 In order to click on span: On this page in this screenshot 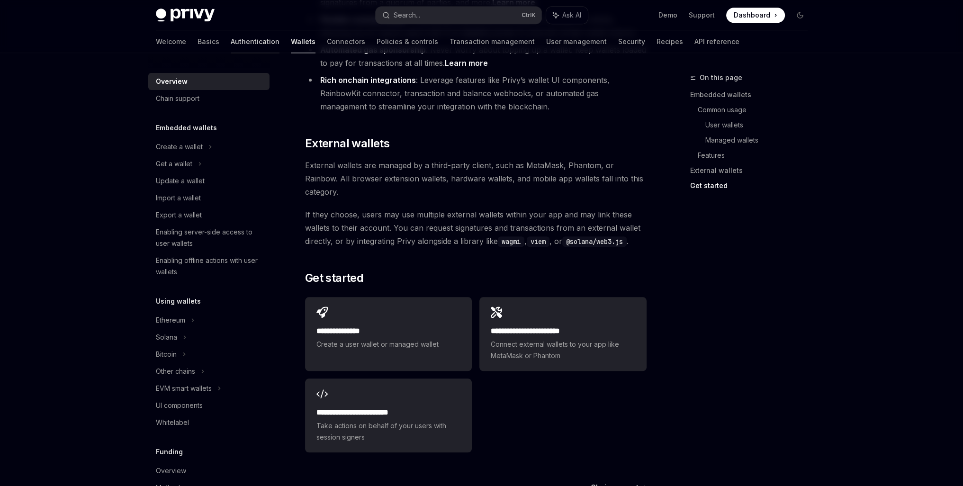, I will do `click(721, 78)`.